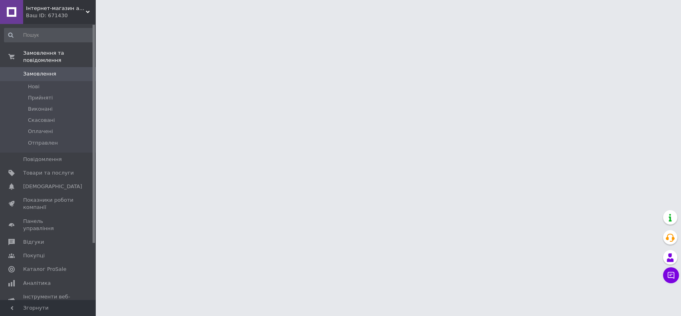  What do you see at coordinates (34, 255) in the screenshot?
I see `span: Покупці` at bounding box center [34, 255].